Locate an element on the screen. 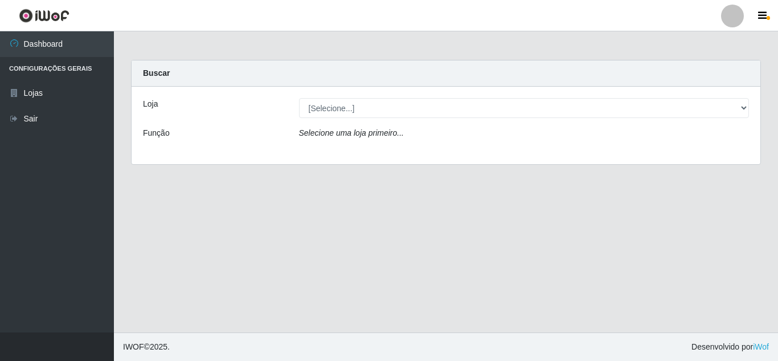  span: Desenvolvido por is located at coordinates (730, 346).